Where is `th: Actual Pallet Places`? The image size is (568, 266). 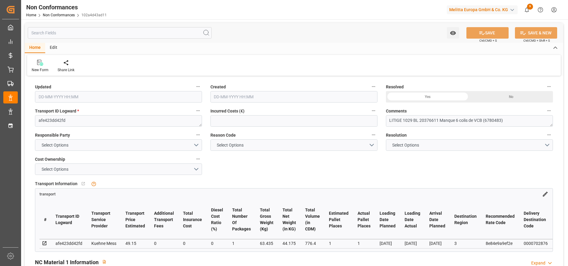 th: Actual Pallet Places is located at coordinates (364, 220).